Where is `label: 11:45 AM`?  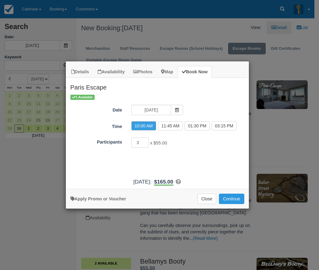
label: 11:45 AM is located at coordinates (170, 126).